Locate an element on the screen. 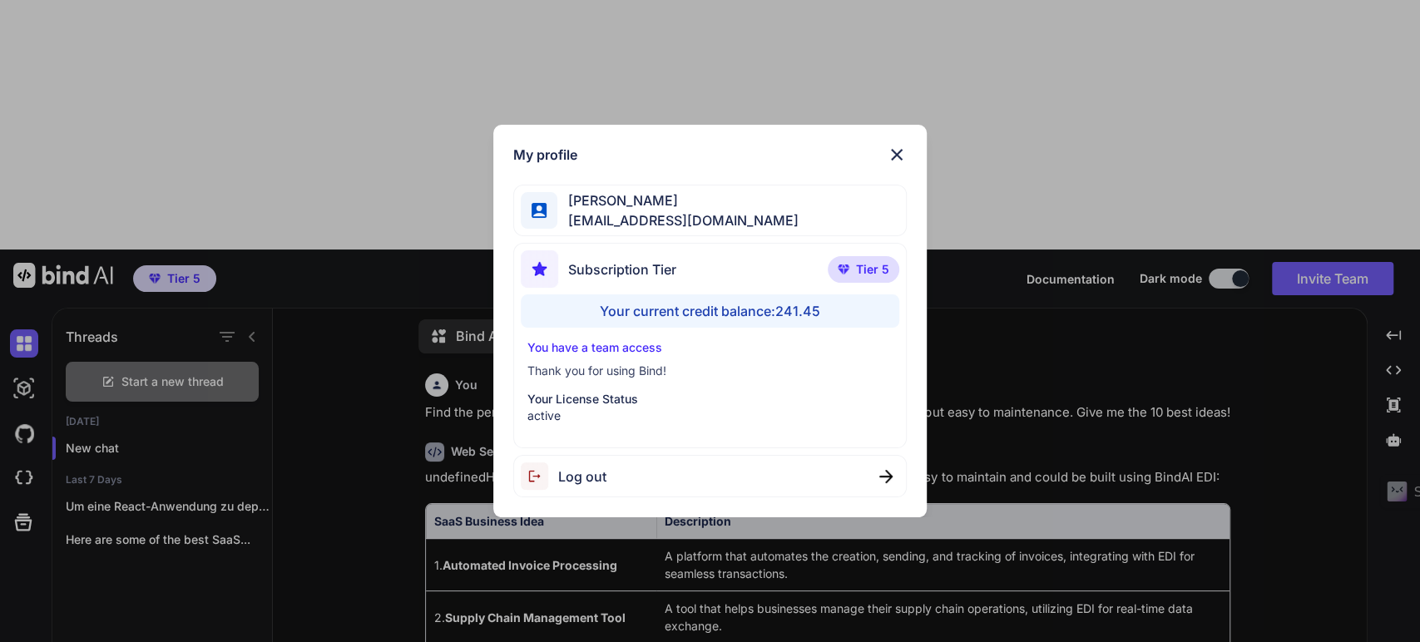 This screenshot has height=642, width=1420. span: Subscription Tier is located at coordinates (622, 269).